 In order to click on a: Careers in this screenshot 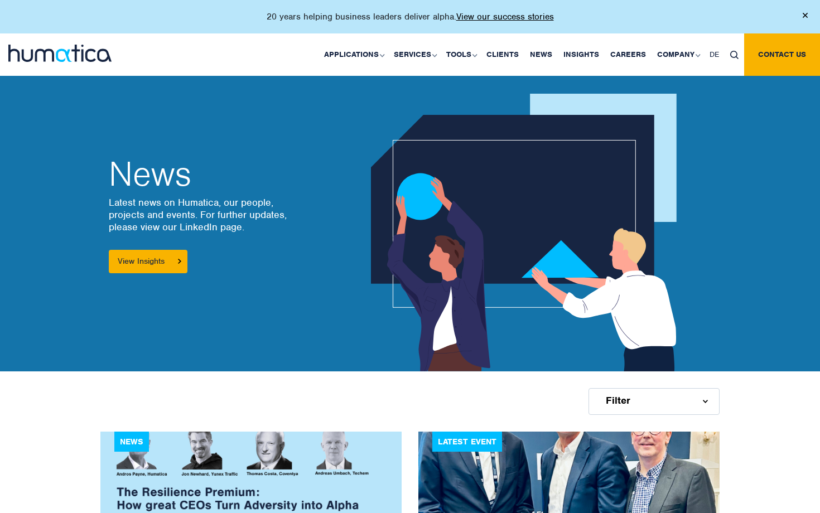, I will do `click(628, 55)`.